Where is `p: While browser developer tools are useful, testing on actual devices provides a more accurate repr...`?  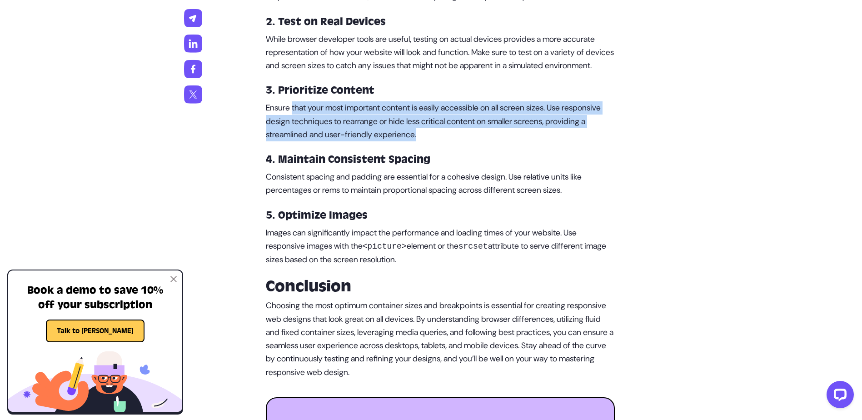 p: While browser developer tools are useful, testing on actual devices provides a more accurate repr... is located at coordinates (440, 53).